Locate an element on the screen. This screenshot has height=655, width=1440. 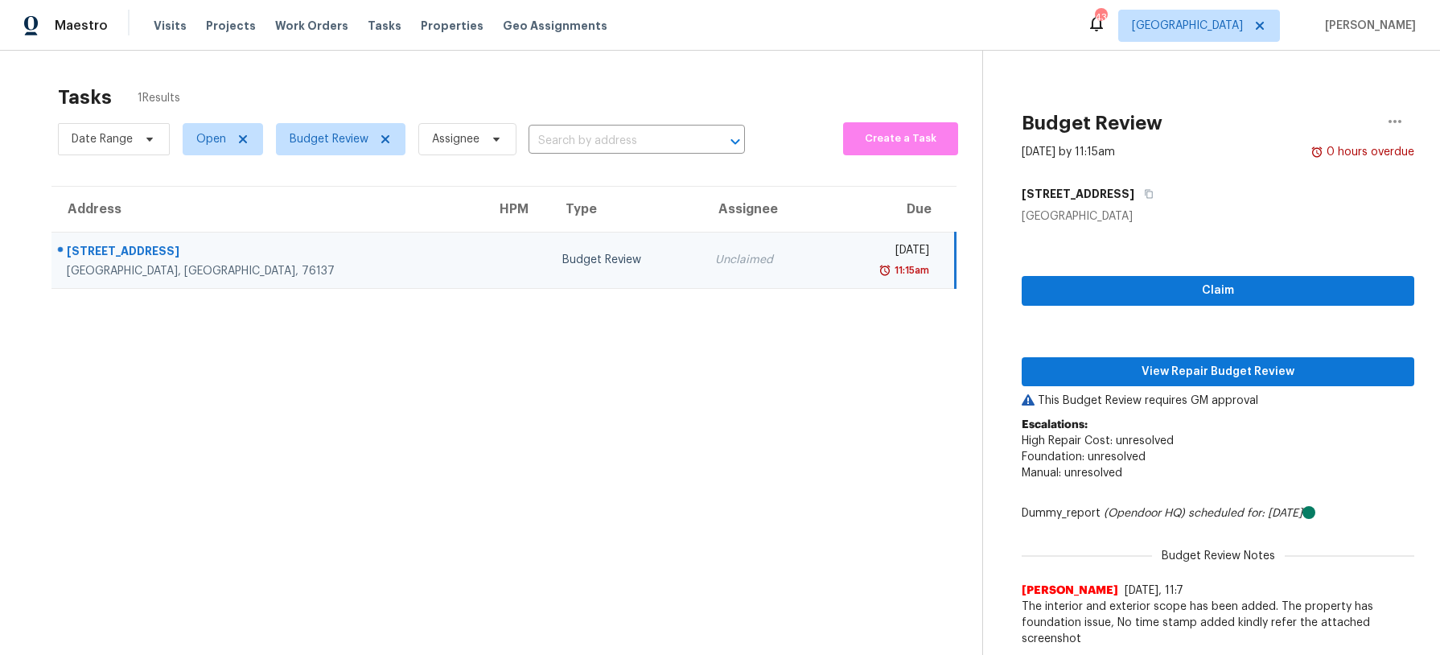
span: Budget Review Notes is located at coordinates (1218, 556).